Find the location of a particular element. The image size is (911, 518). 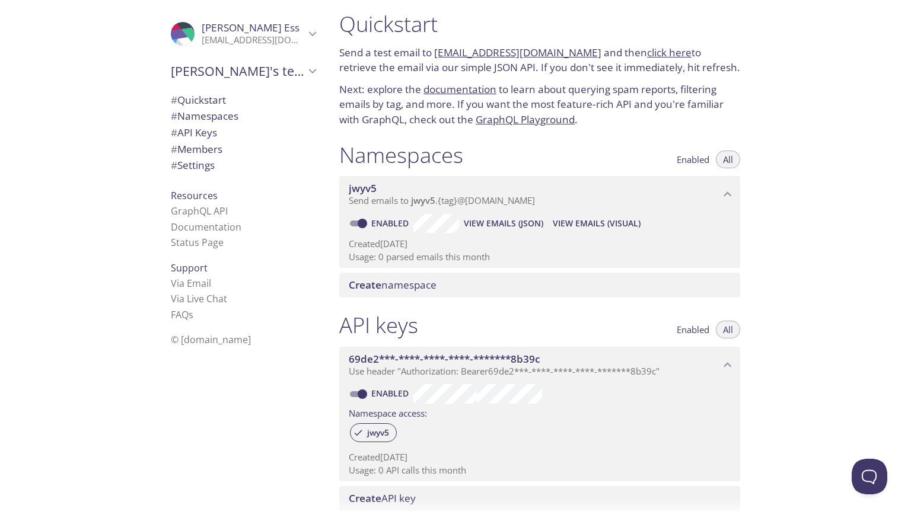

span: s is located at coordinates (191, 315).